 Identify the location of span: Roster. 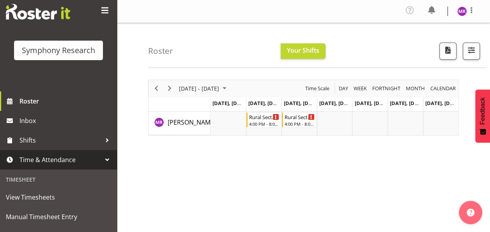
(66, 101).